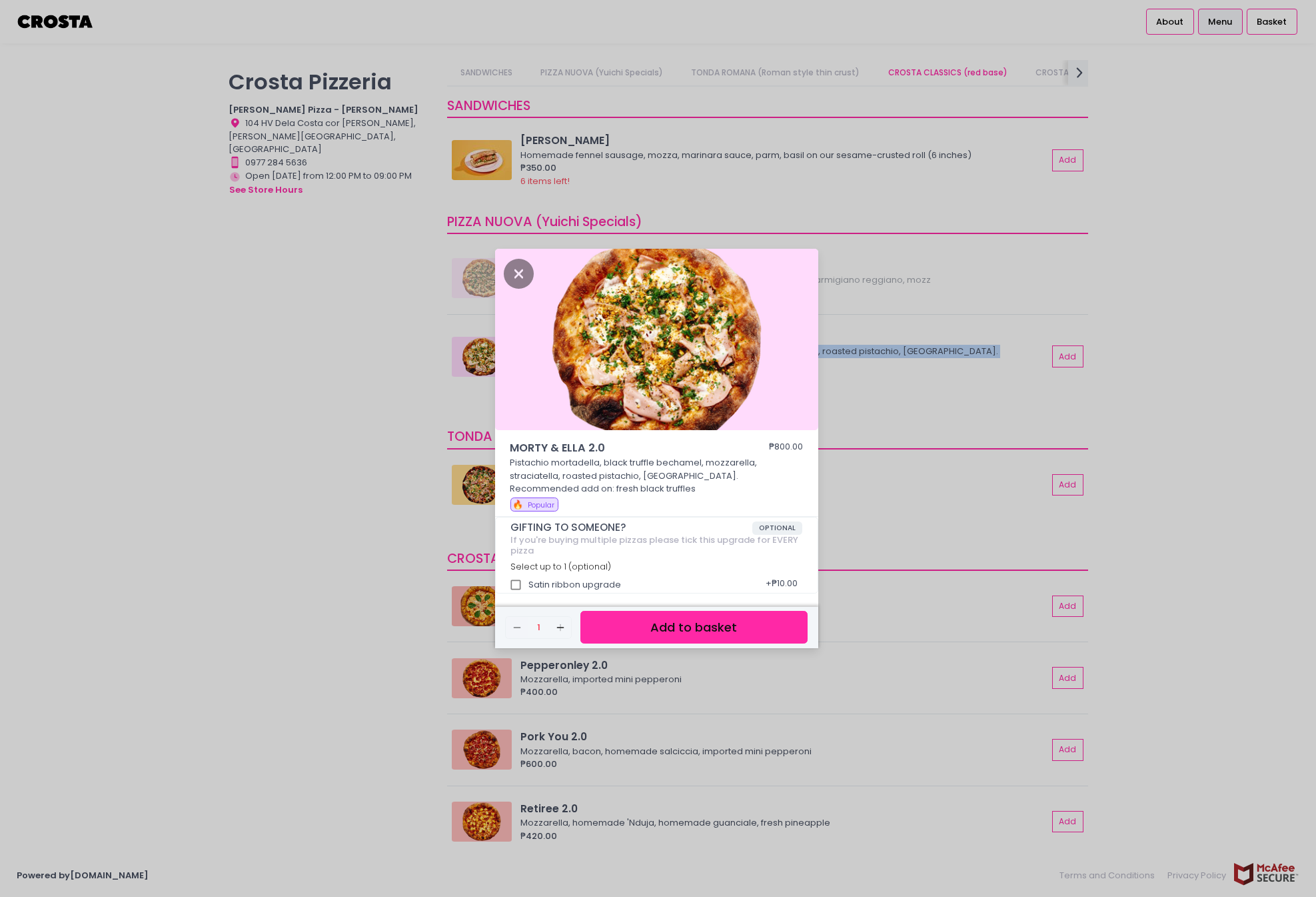 The image size is (1316, 897). I want to click on button: Add to basket, so click(694, 627).